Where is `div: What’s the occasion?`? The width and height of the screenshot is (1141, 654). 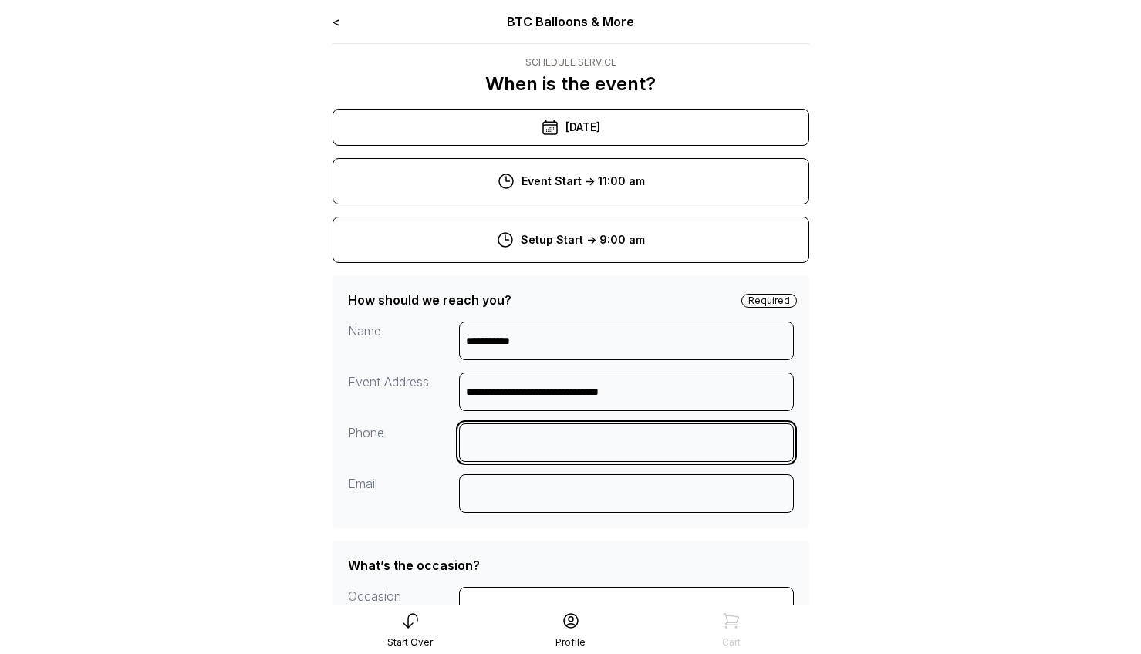 div: What’s the occasion? is located at coordinates (414, 566).